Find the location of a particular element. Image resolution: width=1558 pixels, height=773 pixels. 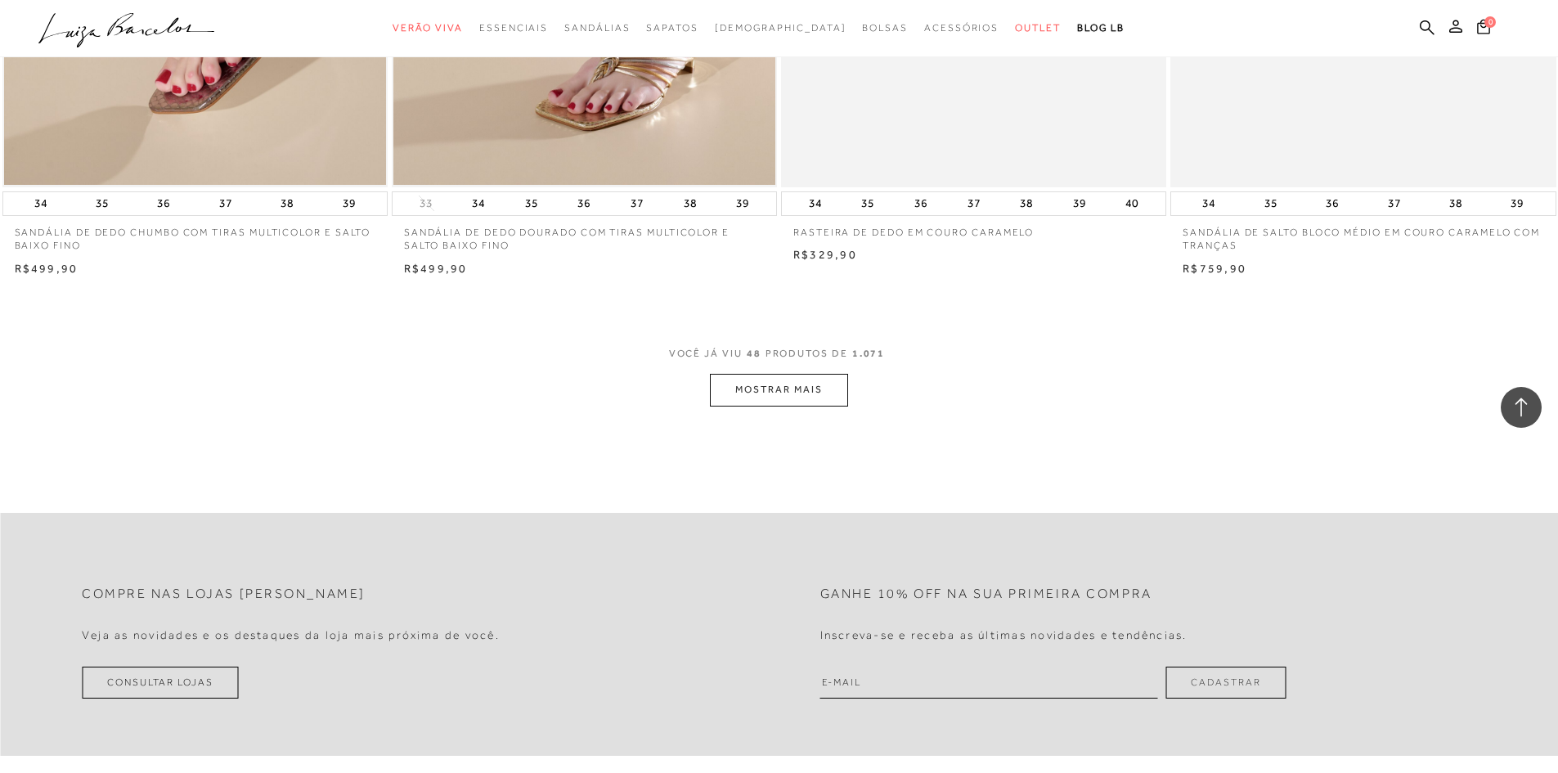

p: RASTEIRA DE DEDO EM COURO CARAMELO is located at coordinates (973, 227).